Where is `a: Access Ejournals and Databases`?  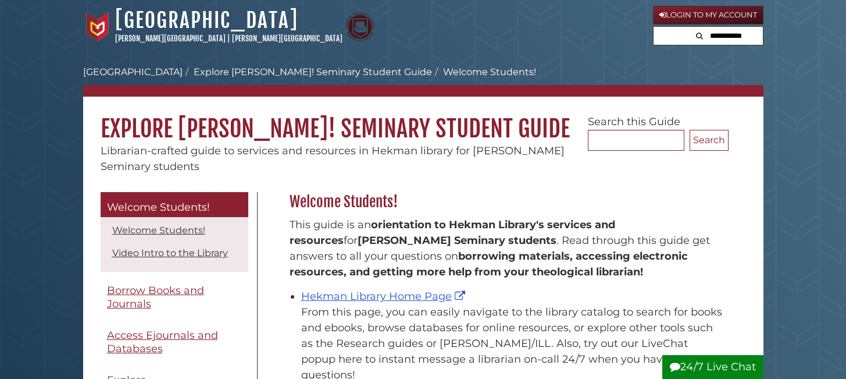 a: Access Ejournals and Databases is located at coordinates (174, 341).